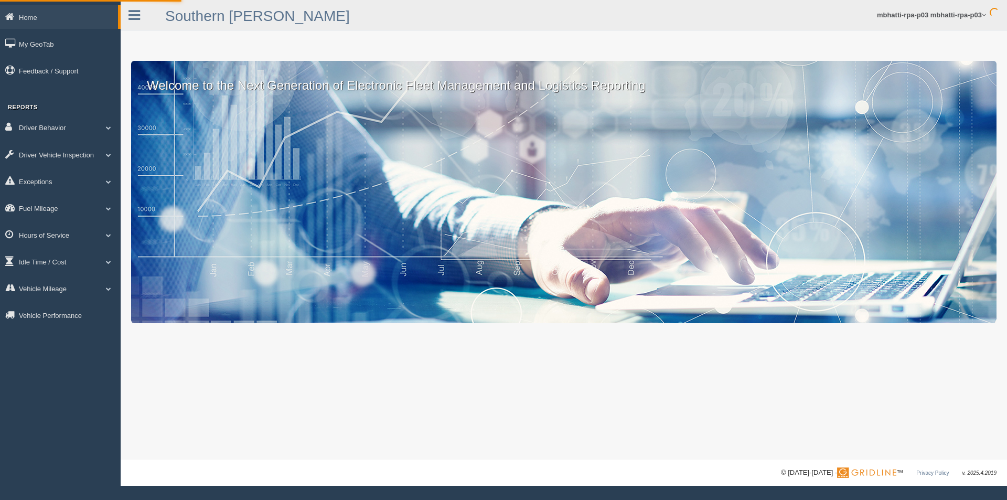  What do you see at coordinates (564, 78) in the screenshot?
I see `p: Welcome to the Next Generation of Electronic Fleet Management and Logistics Reporting` at bounding box center [564, 78].